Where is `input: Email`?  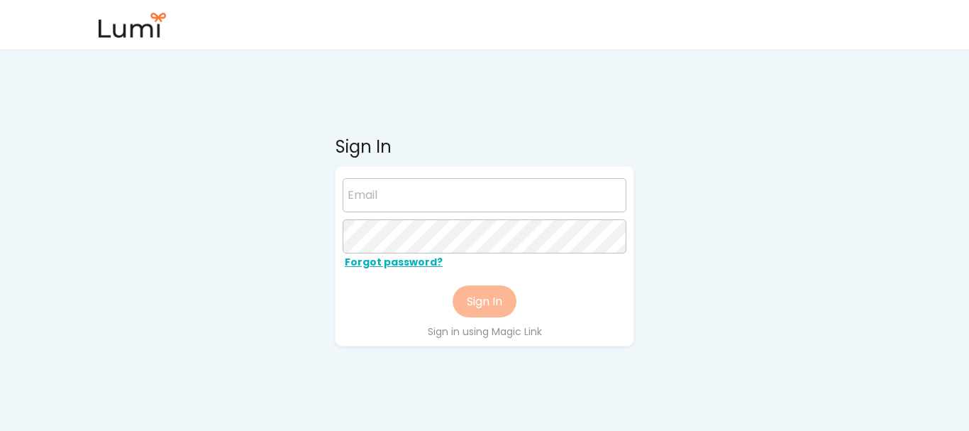
input: Email is located at coordinates (484, 195).